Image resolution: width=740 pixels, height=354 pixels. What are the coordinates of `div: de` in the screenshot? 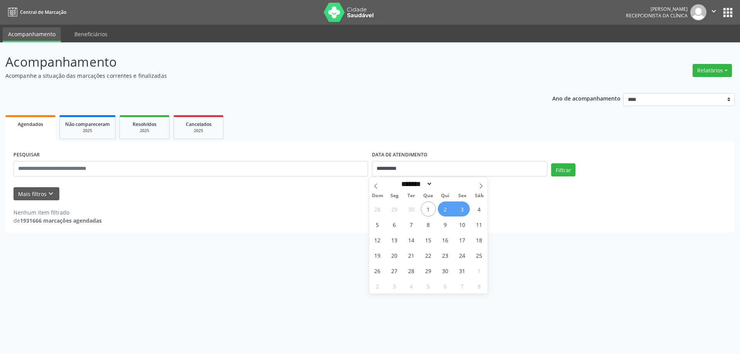 It's located at (57, 220).